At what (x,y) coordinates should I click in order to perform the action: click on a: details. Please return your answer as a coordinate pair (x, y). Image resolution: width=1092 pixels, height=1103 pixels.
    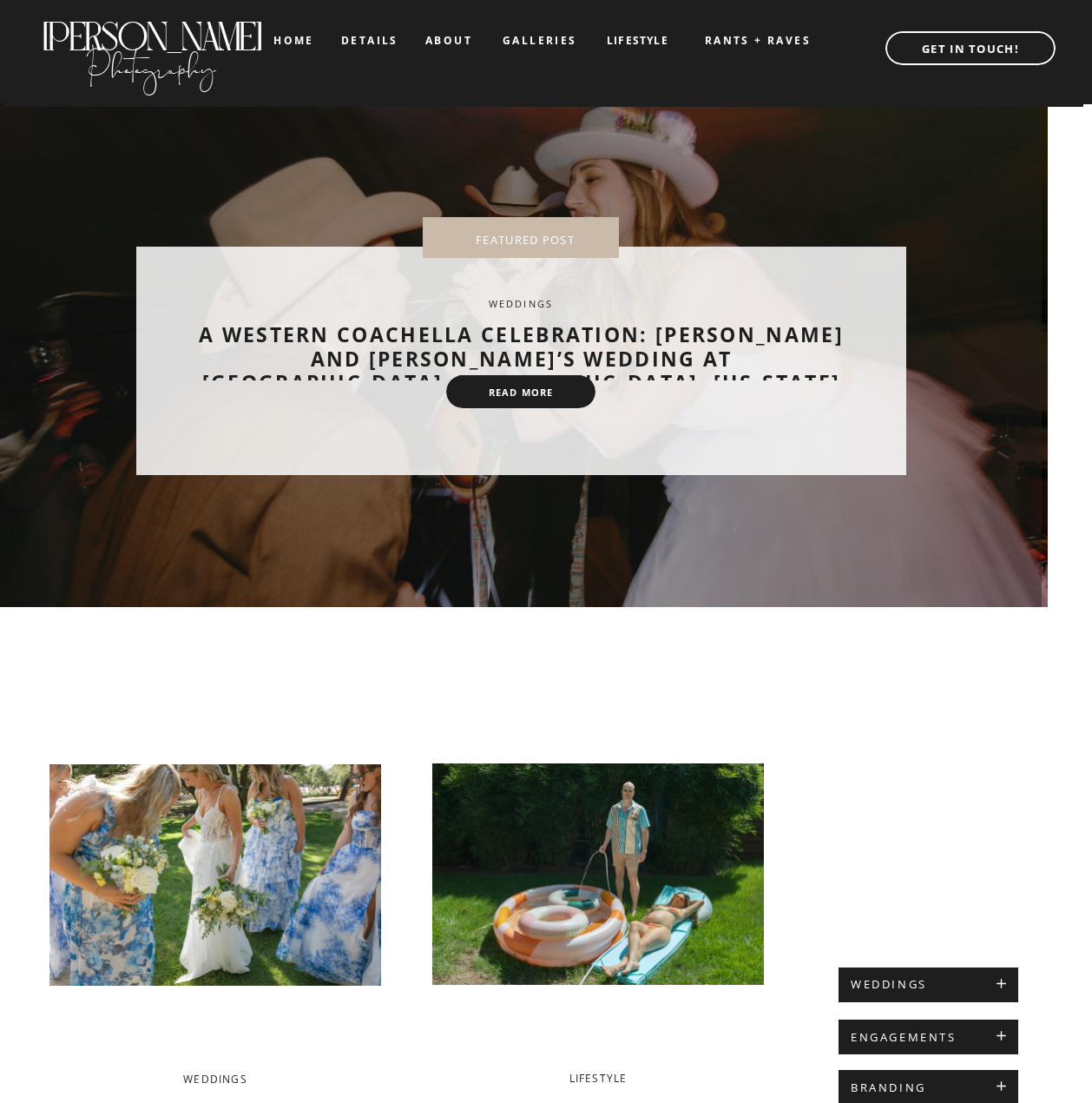
    Looking at the image, I should click on (370, 40).